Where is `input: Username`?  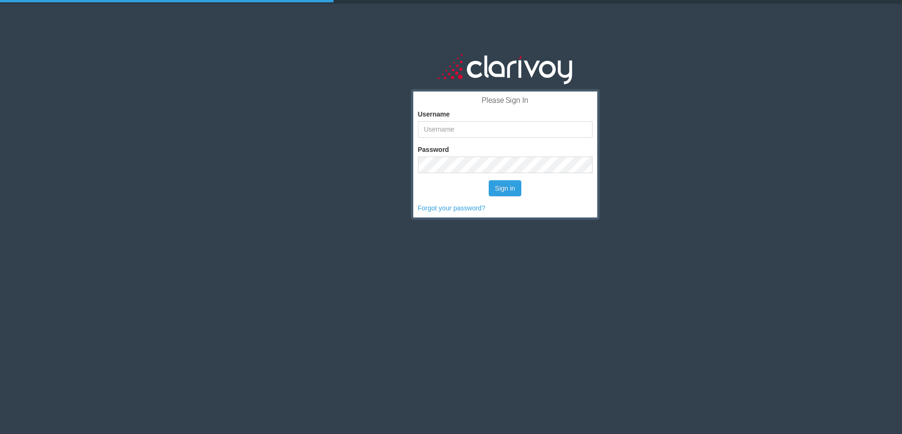
input: Username is located at coordinates (505, 129).